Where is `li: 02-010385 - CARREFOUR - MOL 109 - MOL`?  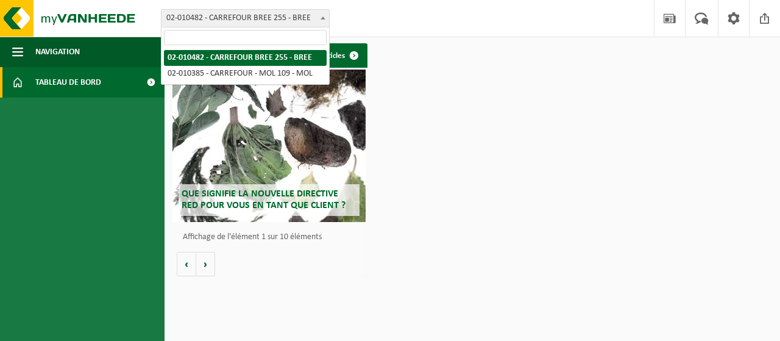
li: 02-010385 - CARREFOUR - MOL 109 - MOL is located at coordinates (245, 74).